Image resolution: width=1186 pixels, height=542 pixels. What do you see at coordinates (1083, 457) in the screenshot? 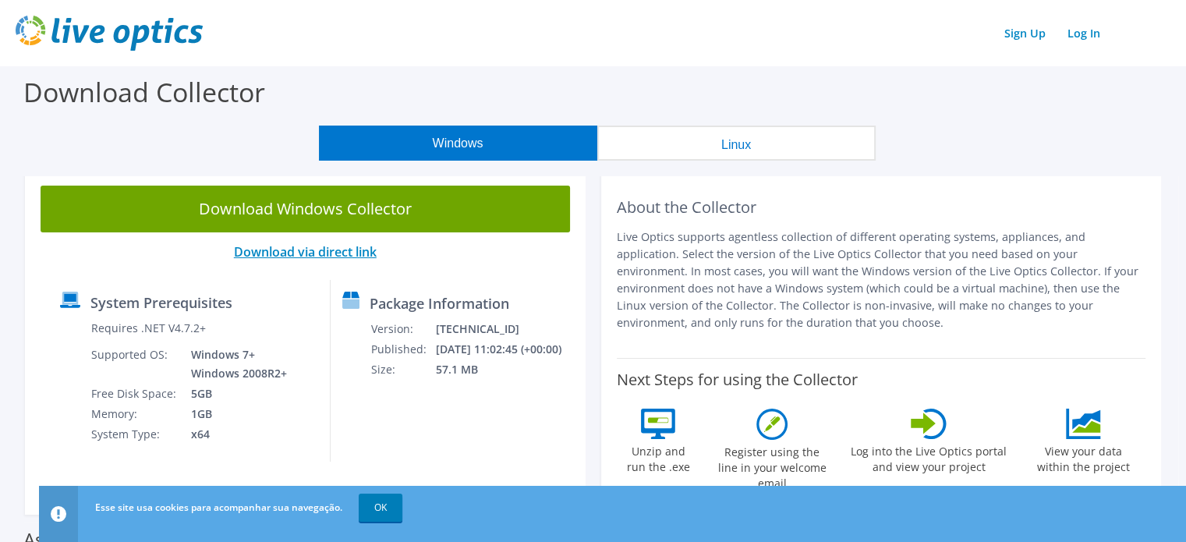
I see `label: View your data within the project` at bounding box center [1083, 457].